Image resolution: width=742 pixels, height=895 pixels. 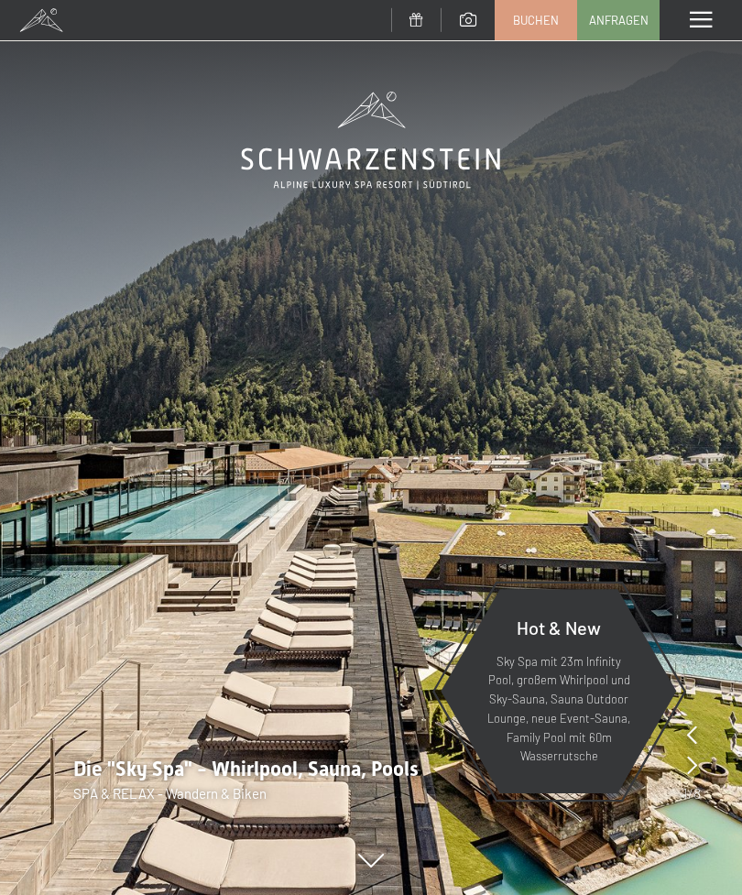 I want to click on span: 8, so click(x=697, y=793).